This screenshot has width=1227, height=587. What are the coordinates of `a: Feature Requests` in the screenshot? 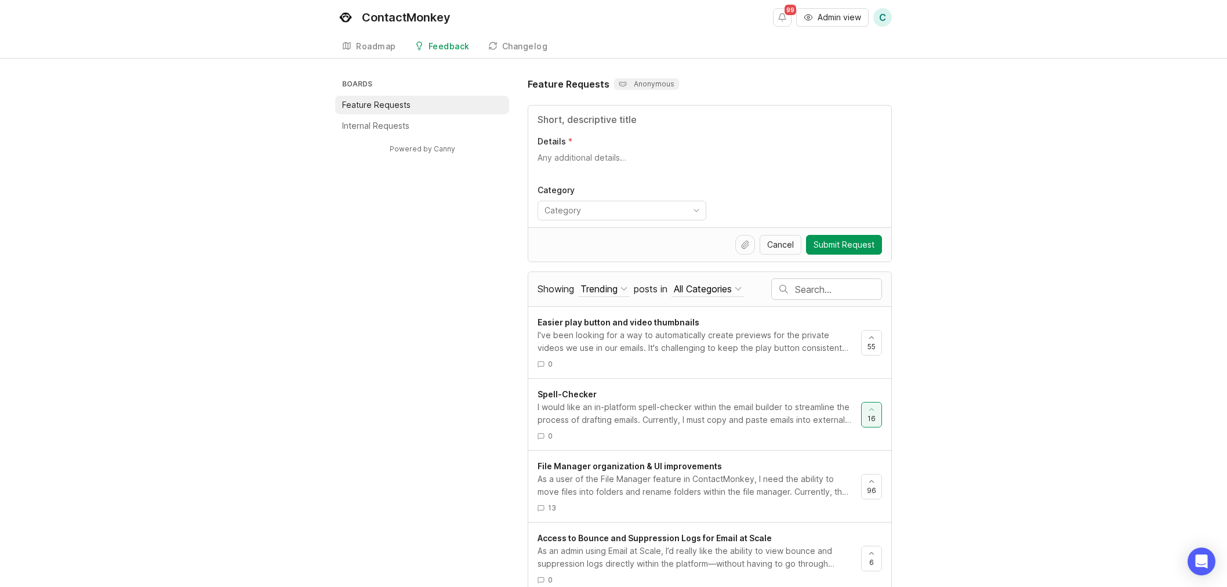 It's located at (422, 105).